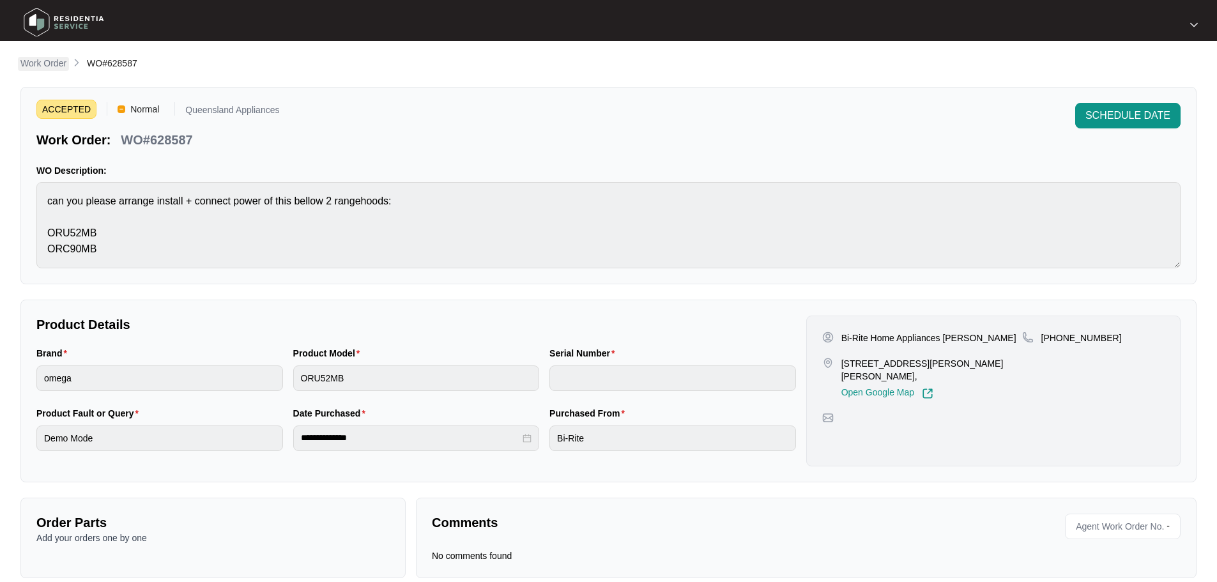 The width and height of the screenshot is (1217, 582). What do you see at coordinates (213, 538) in the screenshot?
I see `p: Add your orders one by one` at bounding box center [213, 538].